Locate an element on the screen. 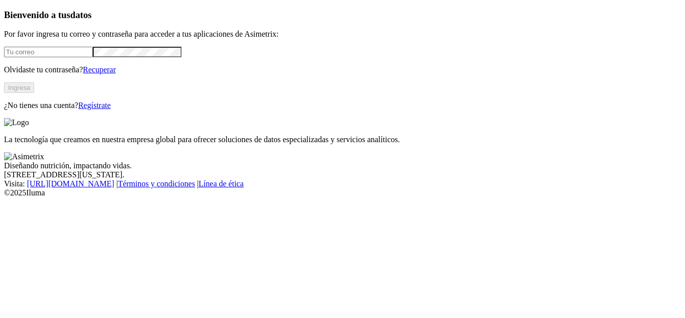 The width and height of the screenshot is (685, 318). a: Línea de ética is located at coordinates (221, 183).